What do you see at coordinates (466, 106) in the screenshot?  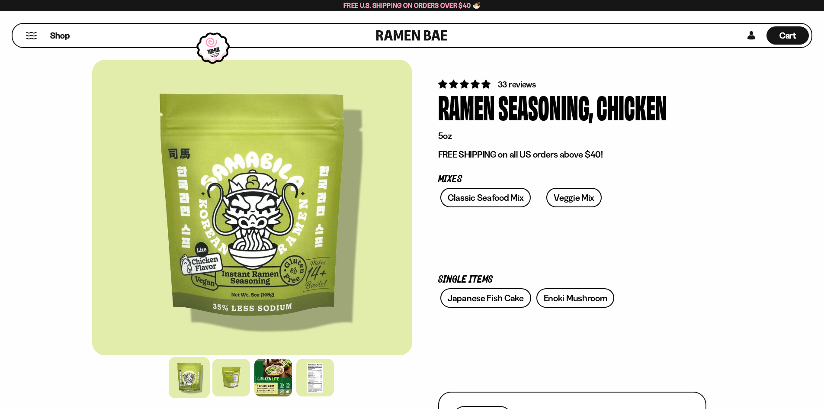 I see `div: Ramen` at bounding box center [466, 106].